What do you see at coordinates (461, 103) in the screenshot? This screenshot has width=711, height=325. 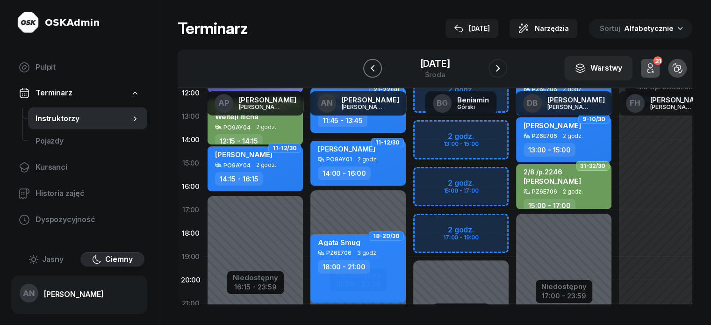 I see `a: BGBeniaminGórski` at bounding box center [461, 103].